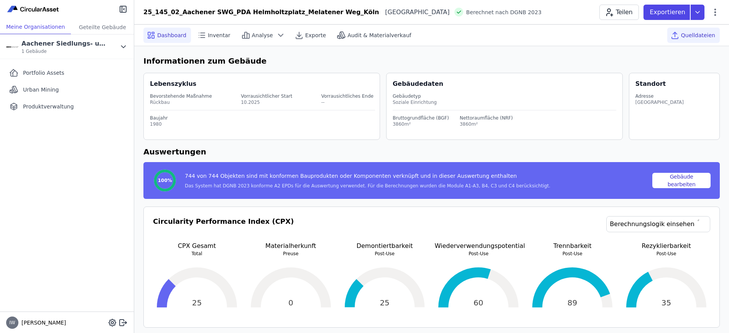  Describe the element at coordinates (267, 96) in the screenshot. I see `div: Vorrausichtlicher Start` at that location.